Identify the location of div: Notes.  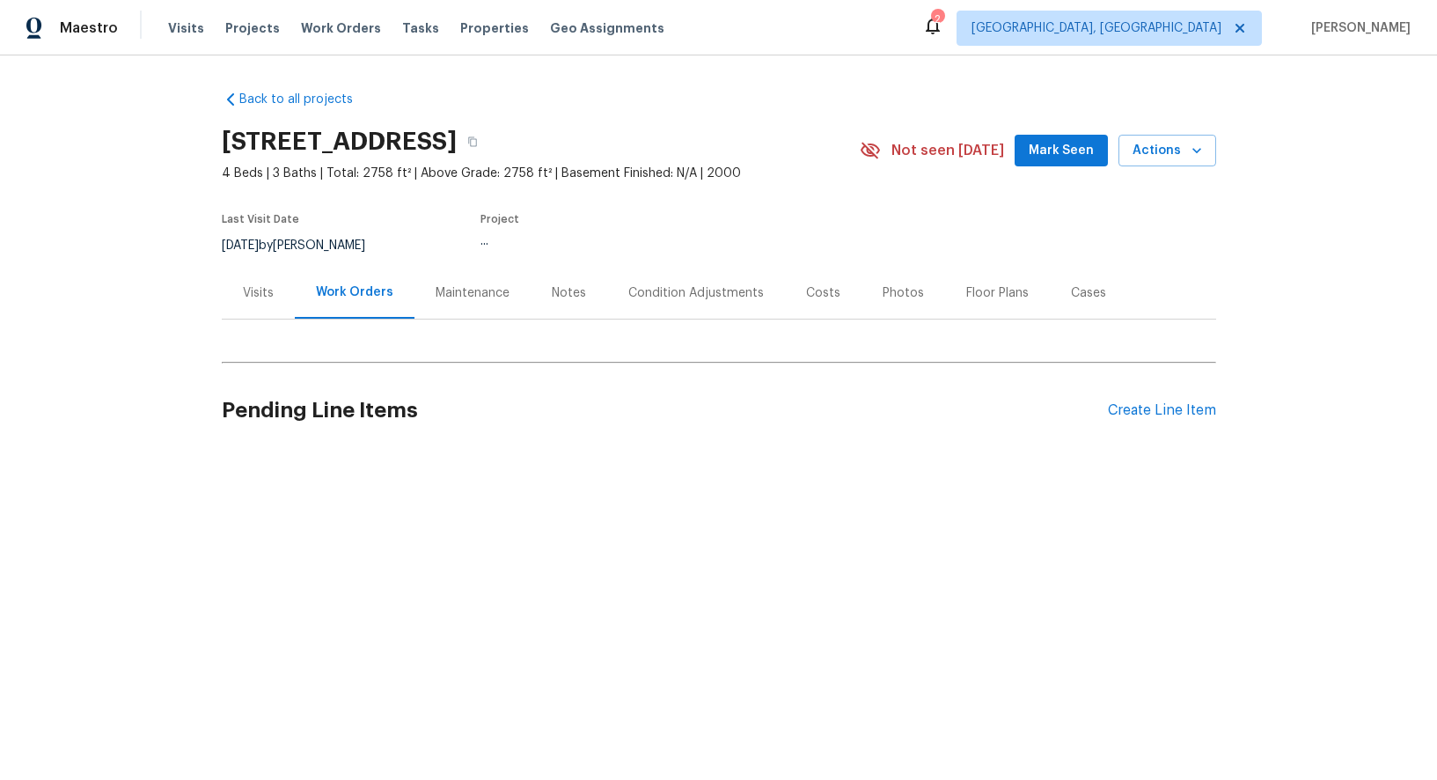
(569, 293).